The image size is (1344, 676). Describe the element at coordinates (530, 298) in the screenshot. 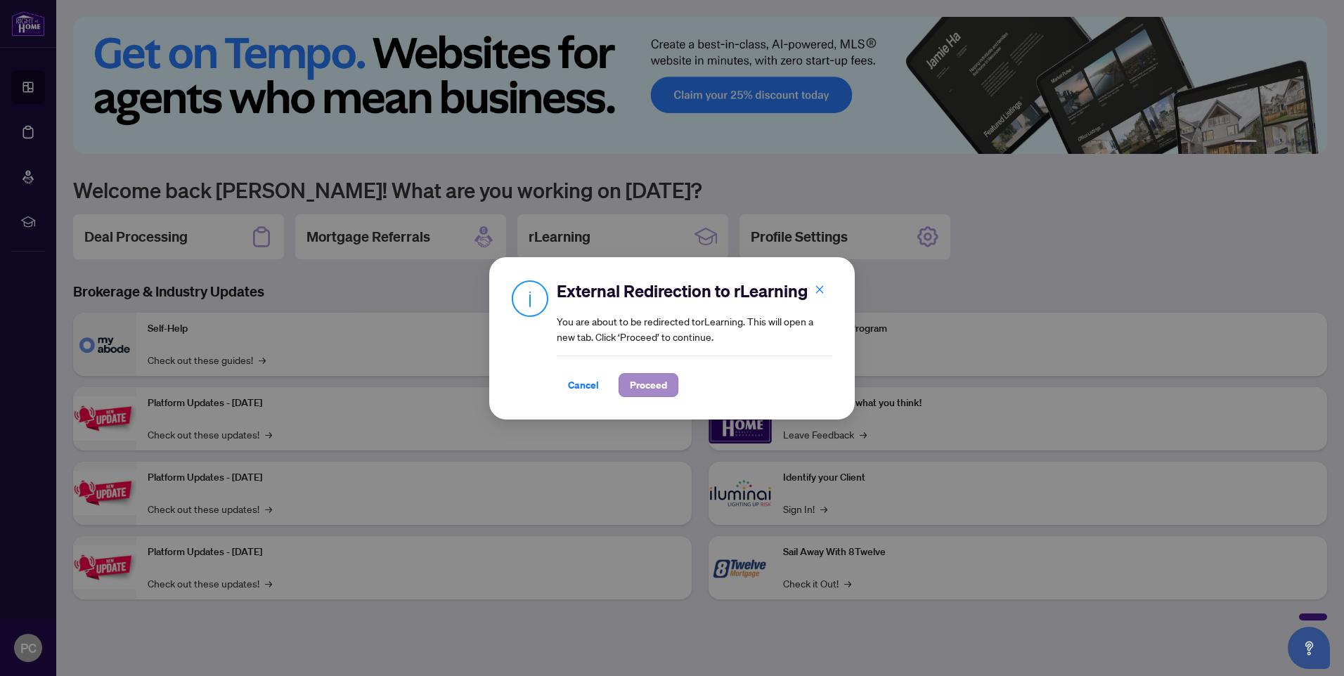

I see `img: Info Icon` at that location.